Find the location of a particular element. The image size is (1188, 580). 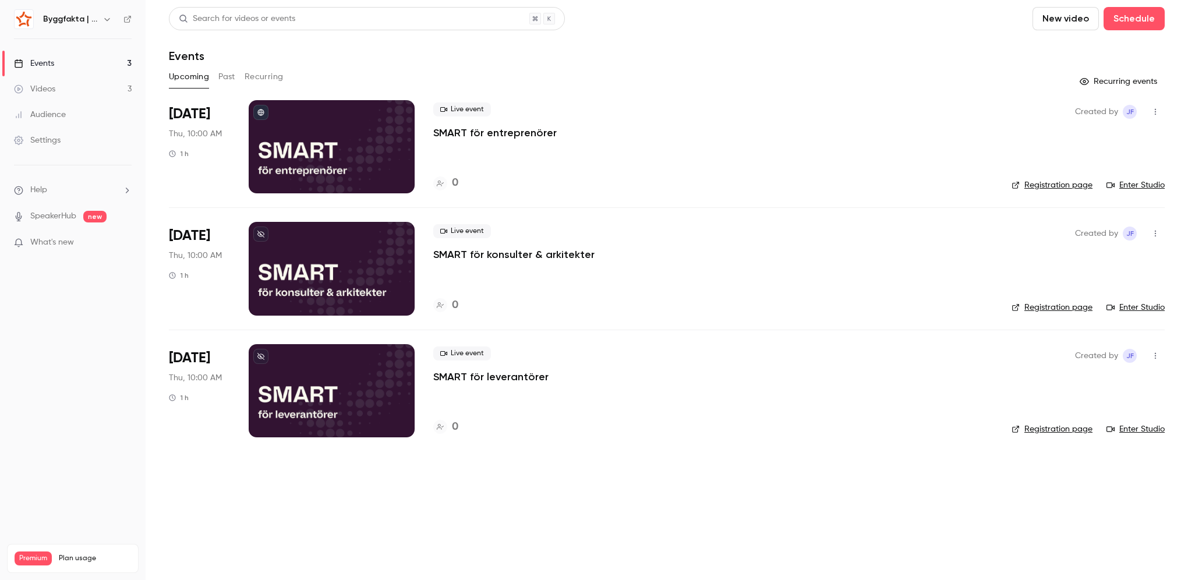

li: help-dropdown-opener is located at coordinates (73, 190).